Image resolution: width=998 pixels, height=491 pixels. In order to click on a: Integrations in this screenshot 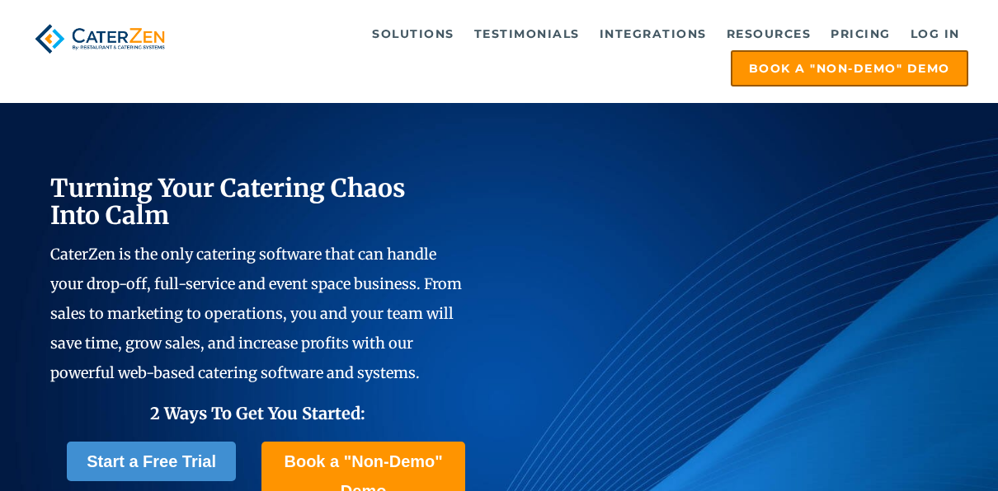, I will do `click(653, 34)`.